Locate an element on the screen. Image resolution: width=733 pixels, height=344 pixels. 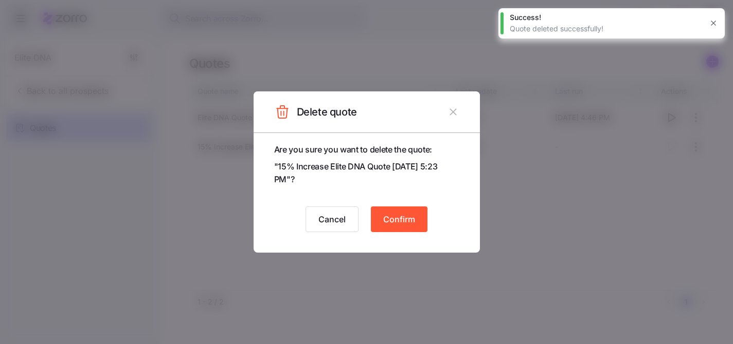
span: Delete quote is located at coordinates (326, 112).